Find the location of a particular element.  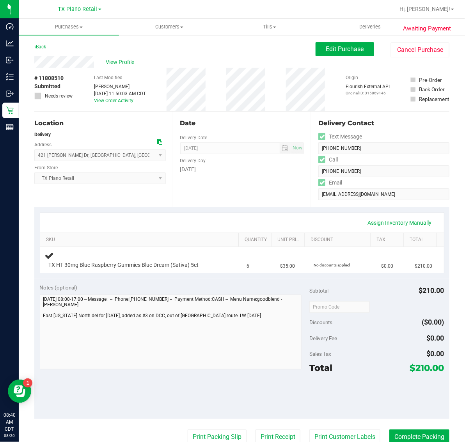

a: View Order Activity is located at coordinates (114, 101).